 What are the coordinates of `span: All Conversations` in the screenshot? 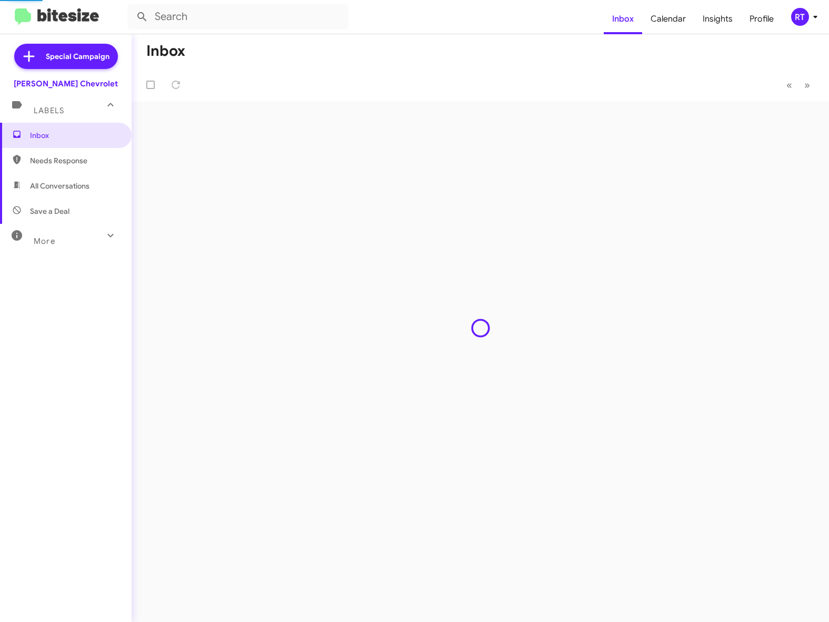 It's located at (59, 186).